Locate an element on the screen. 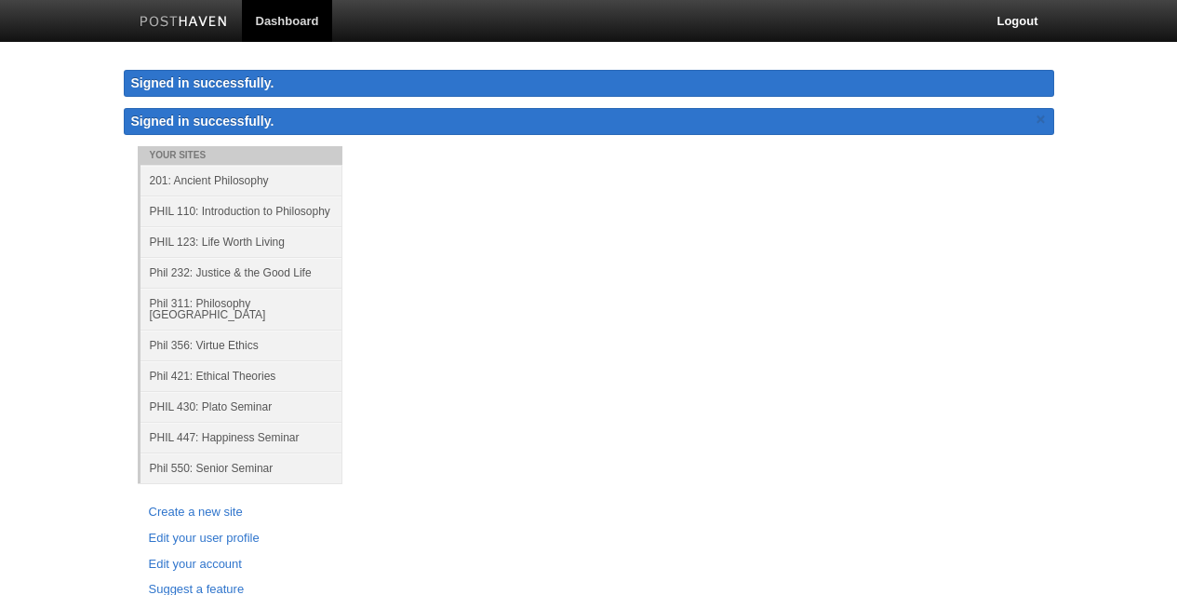 This screenshot has width=1177, height=595. a: PHIL 430: Plato Seminar is located at coordinates (241, 406).